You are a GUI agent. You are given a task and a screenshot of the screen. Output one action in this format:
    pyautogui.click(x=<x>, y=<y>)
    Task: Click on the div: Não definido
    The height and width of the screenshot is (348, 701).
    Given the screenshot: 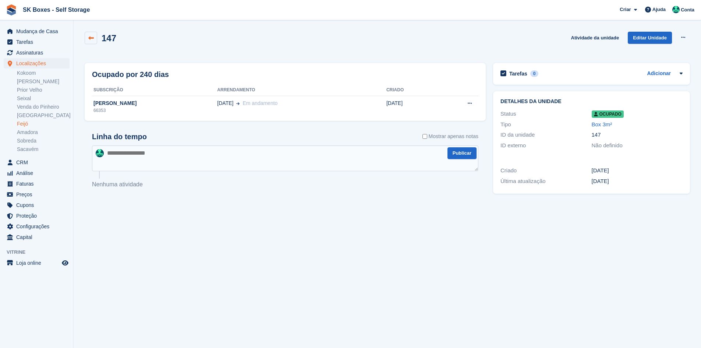 What is the action you would take?
    pyautogui.click(x=637, y=145)
    